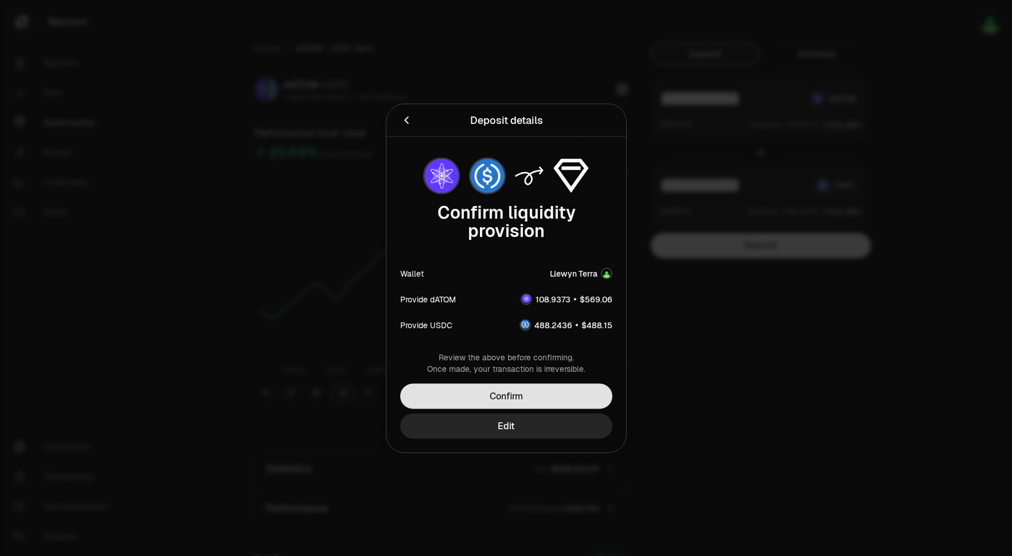  I want to click on div: Llewyn Terra, so click(574, 273).